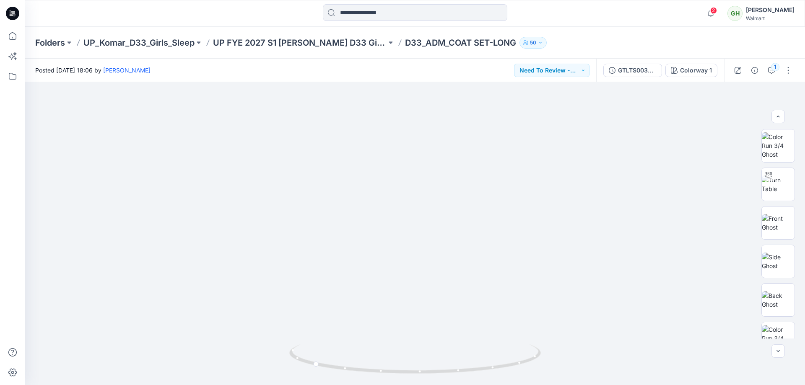 The width and height of the screenshot is (805, 385). I want to click on p: UP_Komar_D33_Girls_Sleep, so click(139, 43).